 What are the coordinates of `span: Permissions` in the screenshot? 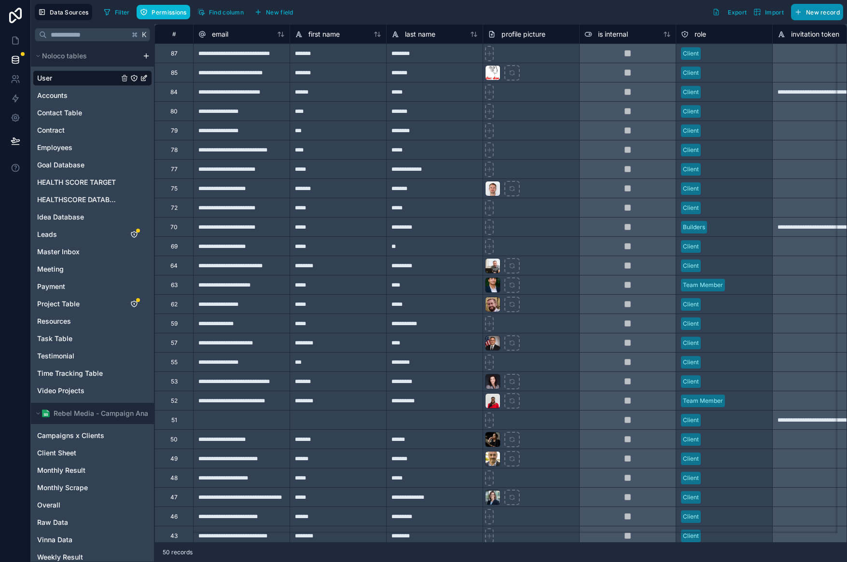 It's located at (169, 12).